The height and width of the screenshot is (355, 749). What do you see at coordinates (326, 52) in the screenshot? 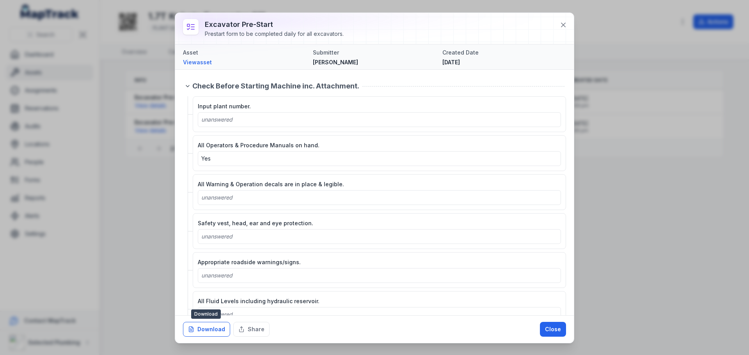
I see `span: Submitter` at bounding box center [326, 52].